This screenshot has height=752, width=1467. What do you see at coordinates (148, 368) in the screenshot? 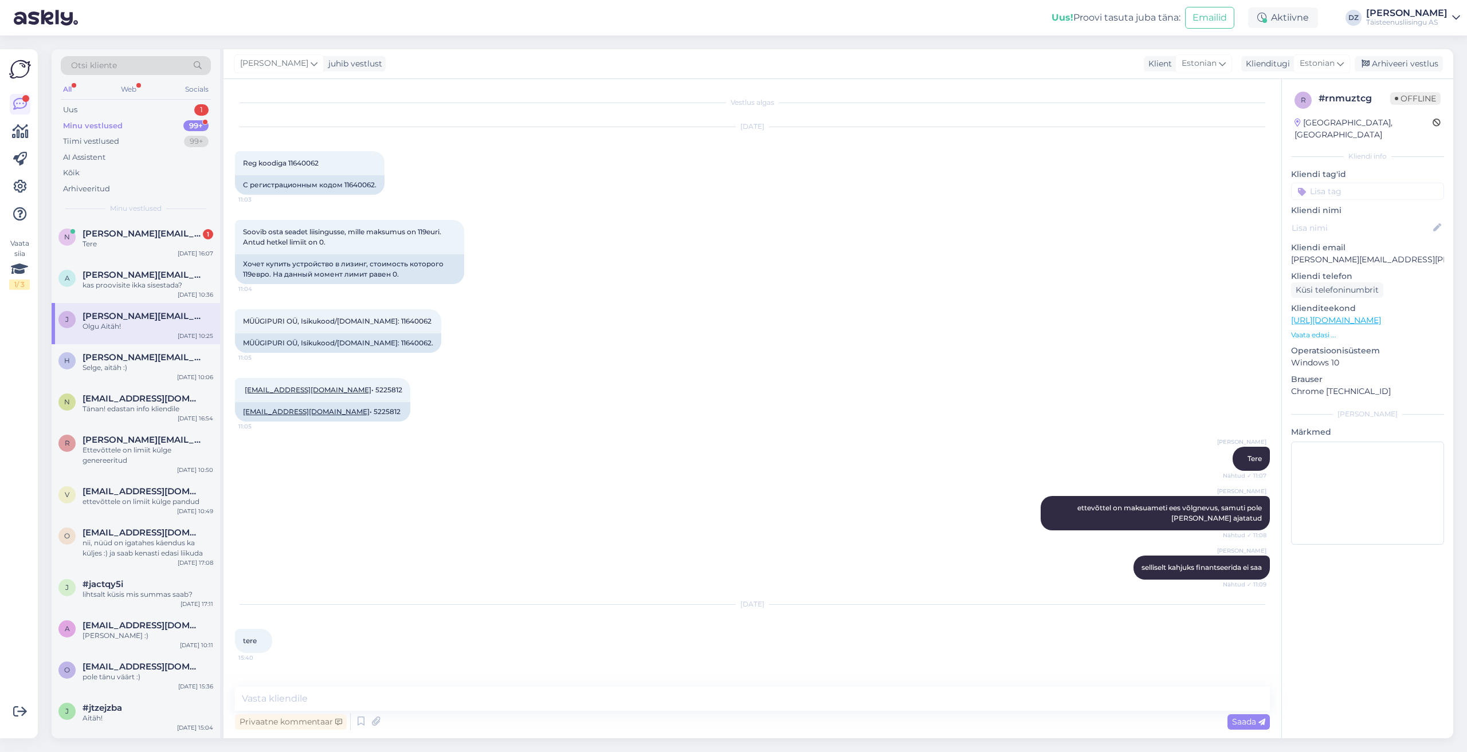
I see `div: Selge, aitäh :)` at bounding box center [148, 368].